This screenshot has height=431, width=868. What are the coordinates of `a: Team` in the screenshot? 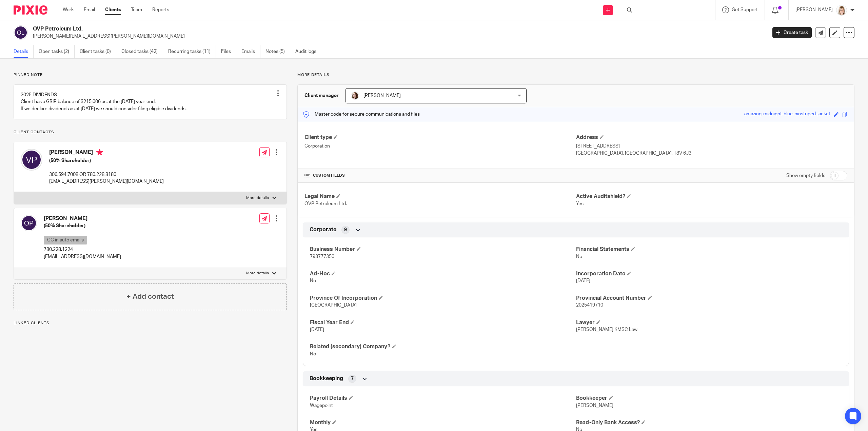 It's located at (136, 10).